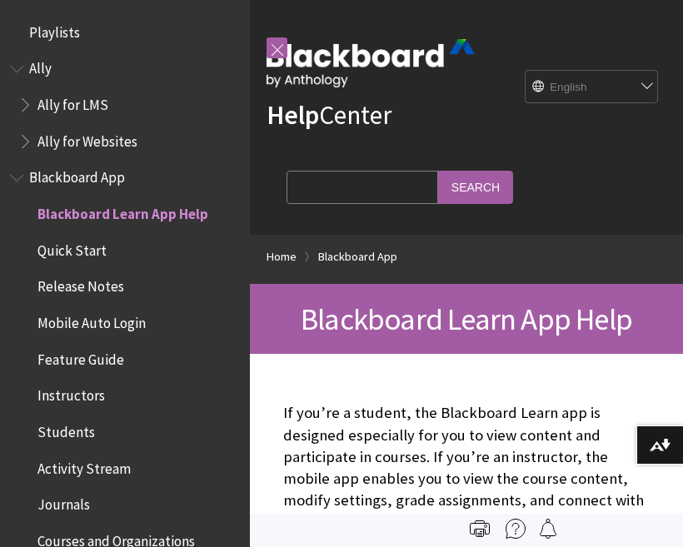  Describe the element at coordinates (63, 502) in the screenshot. I see `span: Journals` at that location.